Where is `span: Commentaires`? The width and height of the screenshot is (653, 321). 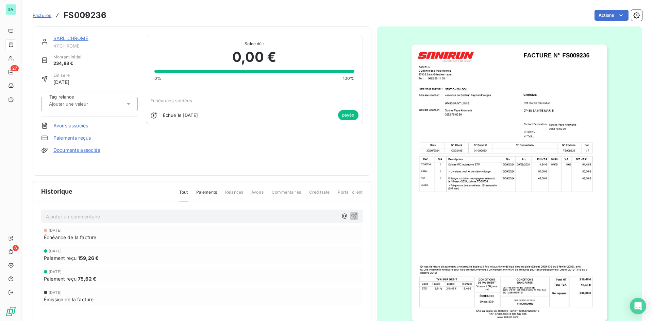 span: Commentaires is located at coordinates (286, 195).